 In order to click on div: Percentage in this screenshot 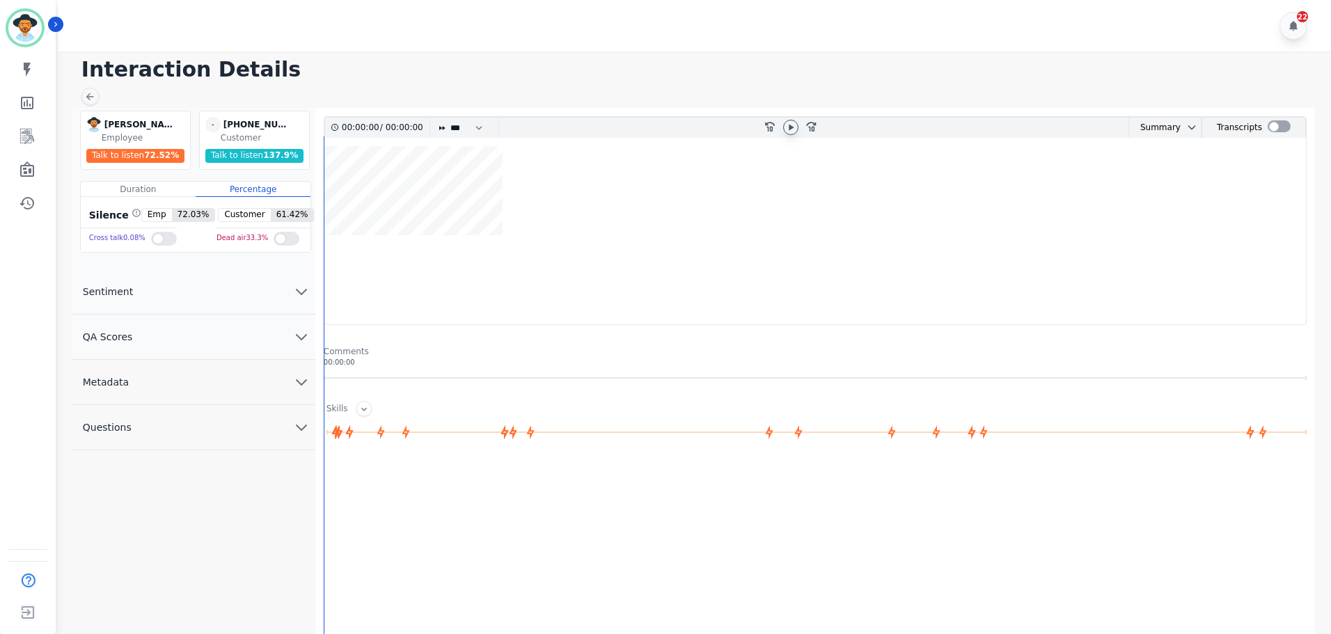, I will do `click(253, 189)`.